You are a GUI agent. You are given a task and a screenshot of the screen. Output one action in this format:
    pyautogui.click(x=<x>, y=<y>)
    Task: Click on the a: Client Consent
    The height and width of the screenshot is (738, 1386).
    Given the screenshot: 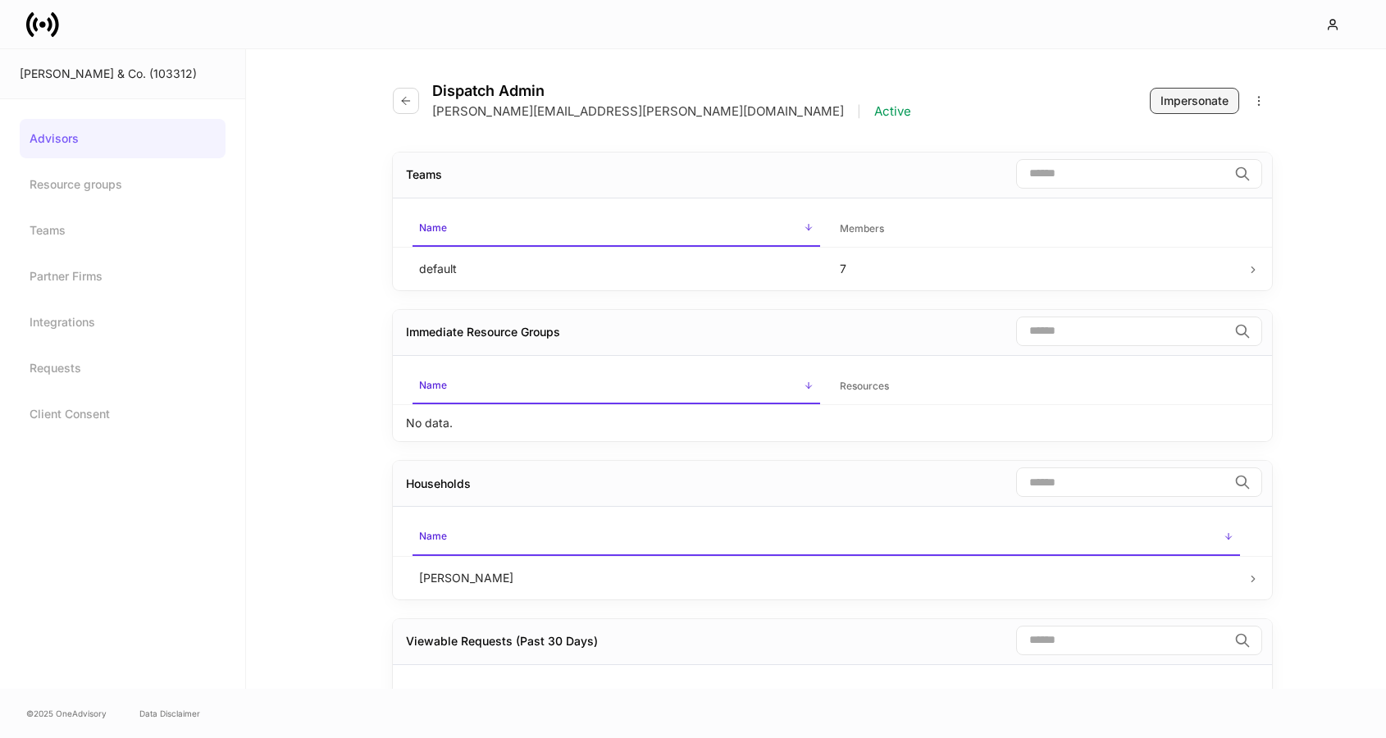 What is the action you would take?
    pyautogui.click(x=122, y=414)
    